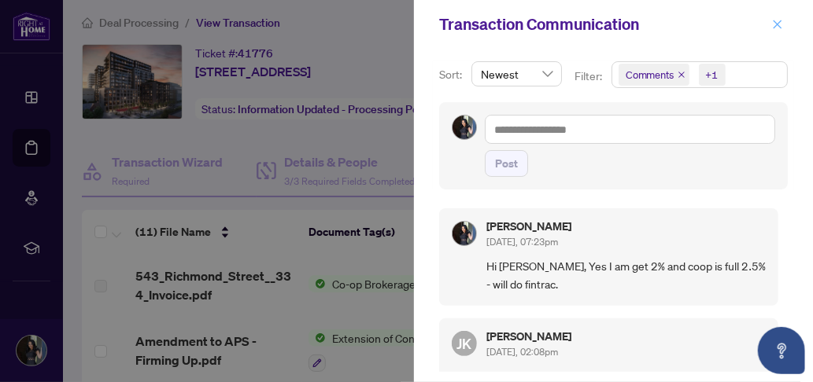 The image size is (813, 382). What do you see at coordinates (506, 164) in the screenshot?
I see `button: Post` at bounding box center [506, 164].